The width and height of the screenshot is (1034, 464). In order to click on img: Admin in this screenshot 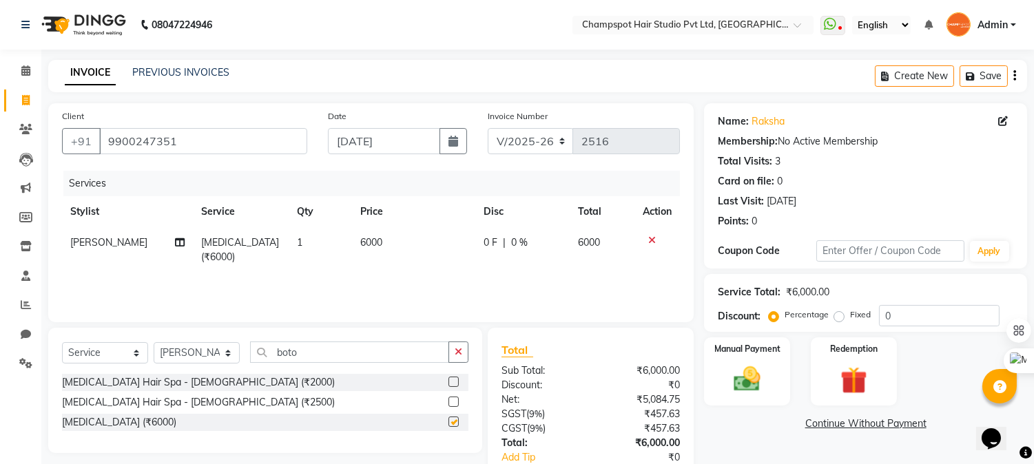, I will do `click(958, 24)`.